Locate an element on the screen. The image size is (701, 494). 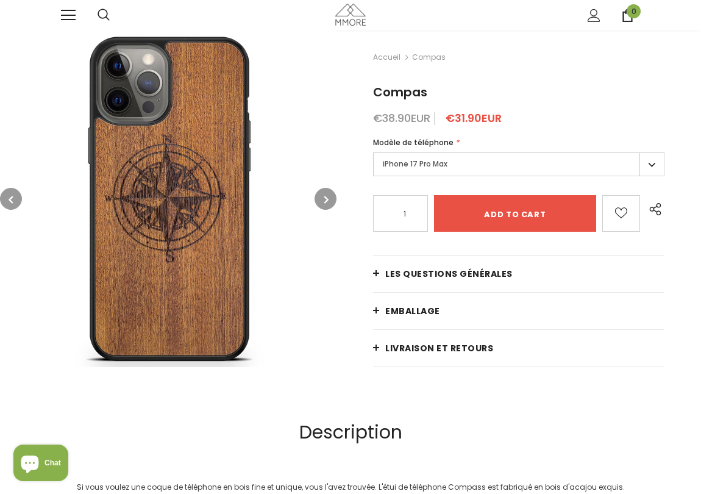
span: Livraison et retours is located at coordinates (439, 348).